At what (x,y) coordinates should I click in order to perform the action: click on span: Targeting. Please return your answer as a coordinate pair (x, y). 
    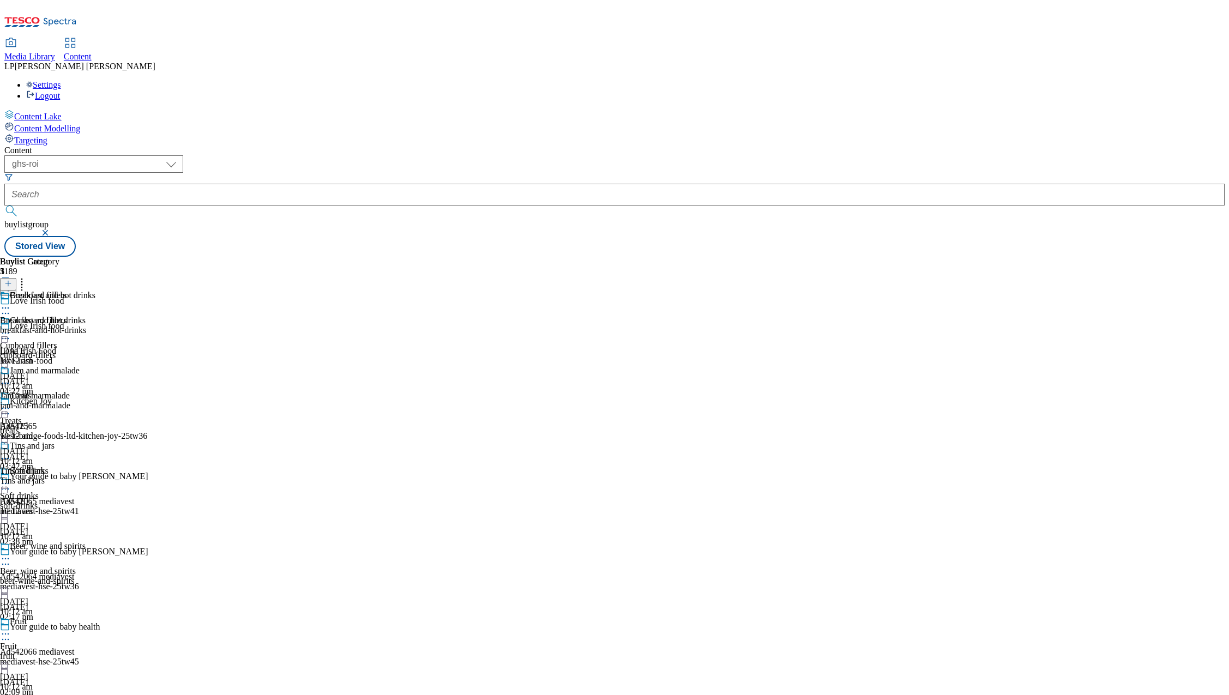
    Looking at the image, I should click on (31, 140).